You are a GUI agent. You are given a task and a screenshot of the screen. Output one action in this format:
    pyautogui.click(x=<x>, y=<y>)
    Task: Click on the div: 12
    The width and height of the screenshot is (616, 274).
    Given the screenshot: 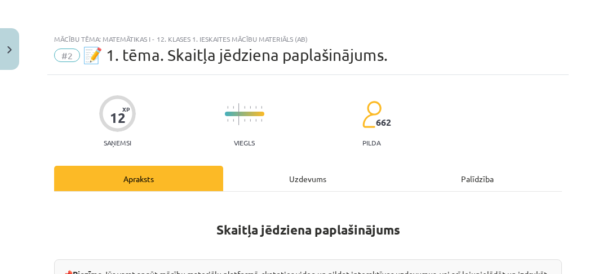 What is the action you would take?
    pyautogui.click(x=118, y=118)
    